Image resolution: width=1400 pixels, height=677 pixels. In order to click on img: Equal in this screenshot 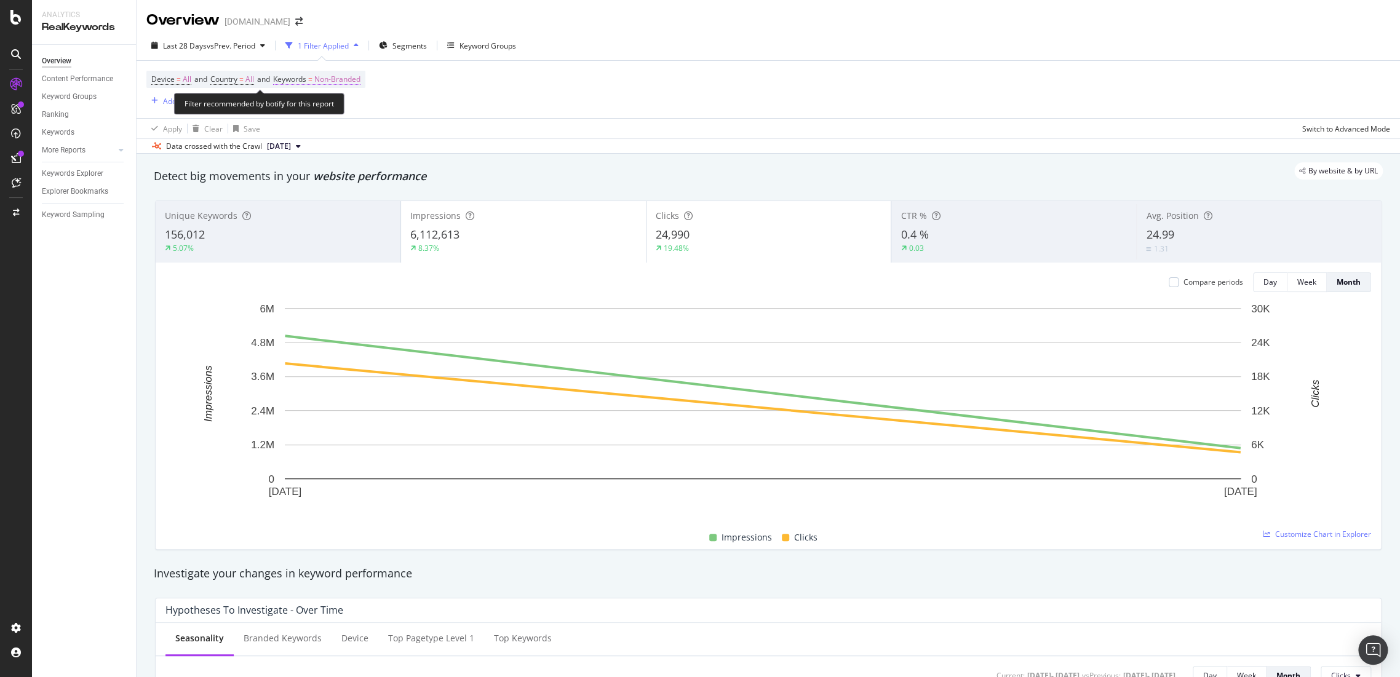, I will do `click(1148, 249)`.